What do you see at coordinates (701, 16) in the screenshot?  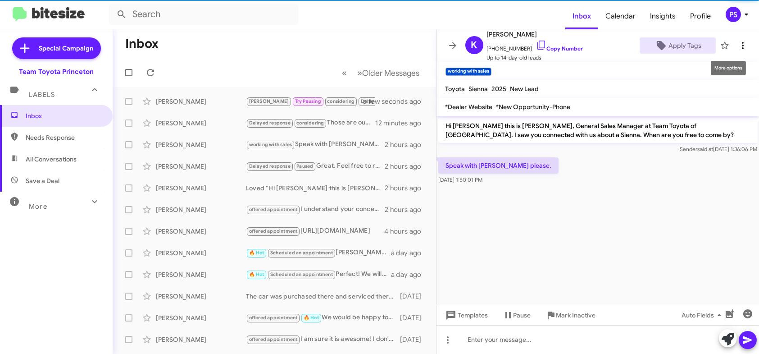 I see `a: Profile` at bounding box center [701, 16].